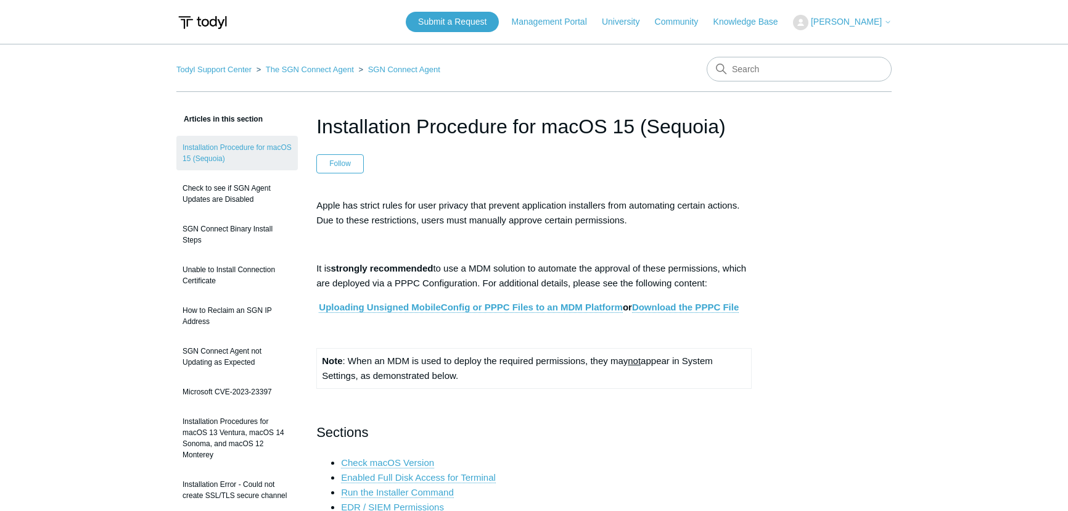  Describe the element at coordinates (452, 22) in the screenshot. I see `a: Submit a Request` at that location.